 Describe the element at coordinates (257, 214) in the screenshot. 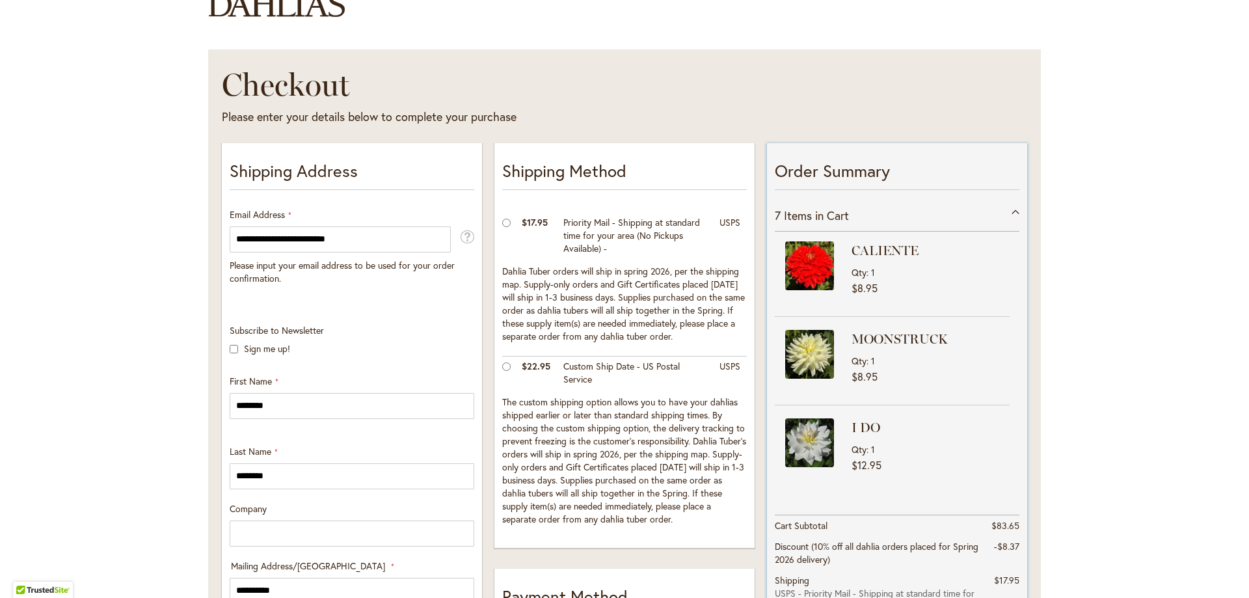

I see `span: Email Address` at that location.